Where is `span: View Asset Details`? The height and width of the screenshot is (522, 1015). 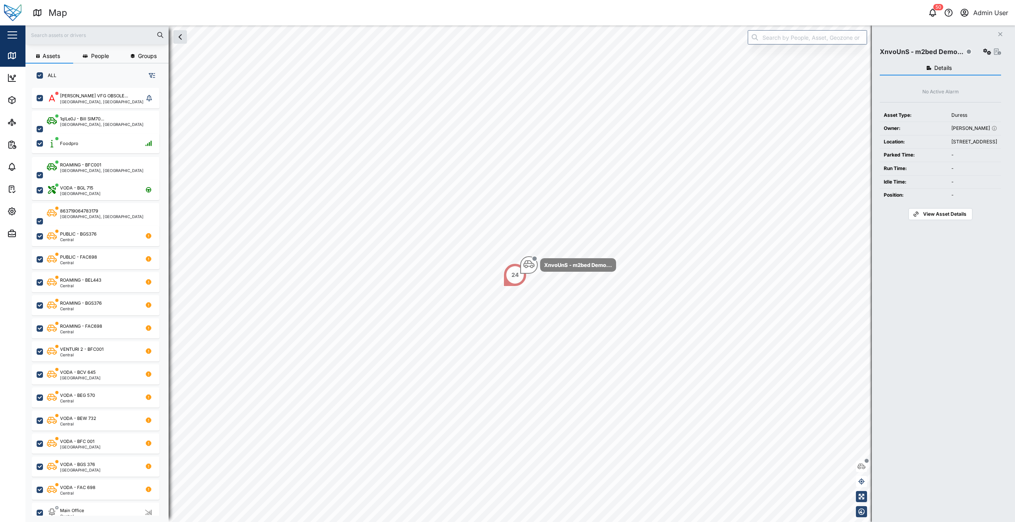 span: View Asset Details is located at coordinates (944, 214).